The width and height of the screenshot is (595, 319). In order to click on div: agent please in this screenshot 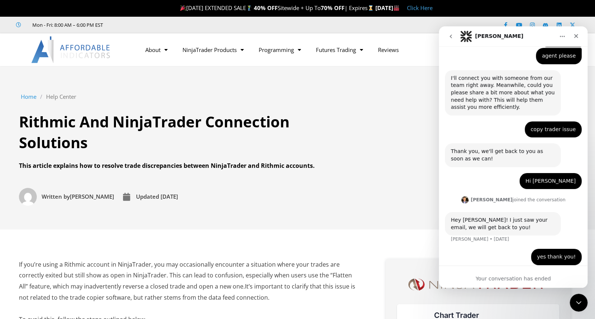, I will do `click(120, 30)`.